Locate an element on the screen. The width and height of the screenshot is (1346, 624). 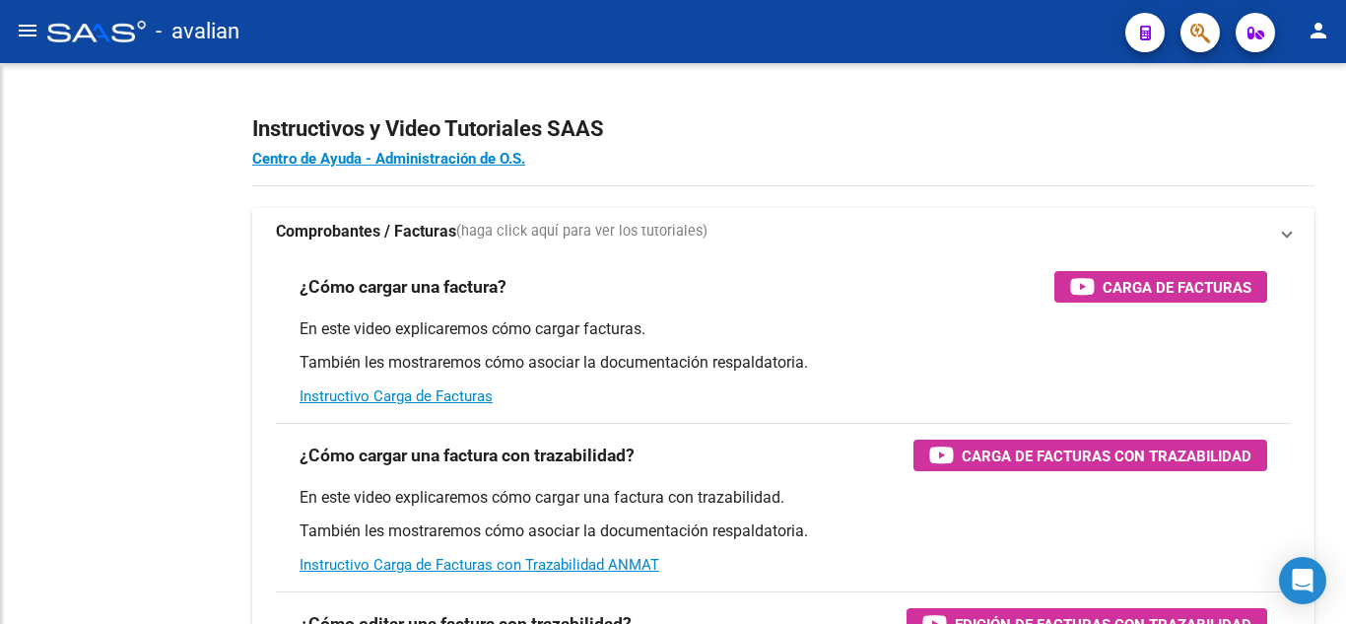
h3: ¿Cómo cargar una factura? is located at coordinates (403, 287).